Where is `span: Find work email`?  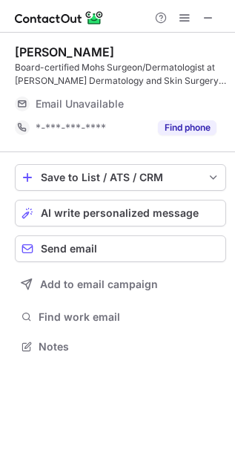 span: Find work email is located at coordinates (129, 317).